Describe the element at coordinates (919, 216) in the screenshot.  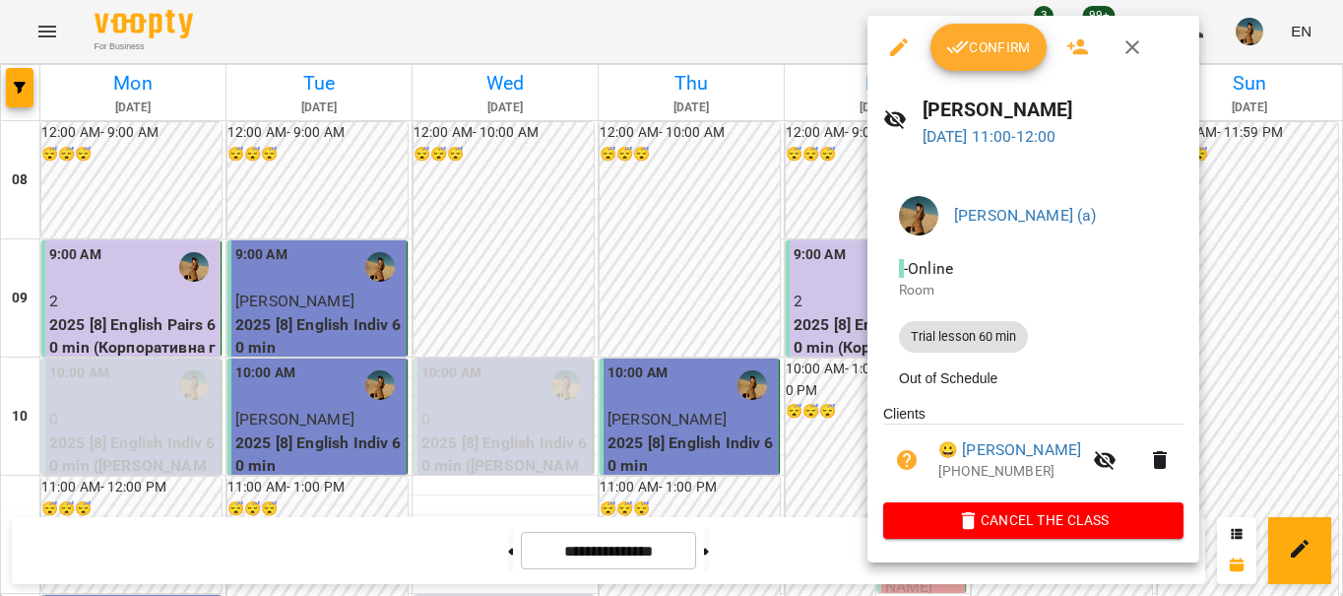
I see `img: 60eca85a8c9650d2125a59cad4a94429.JPG` at that location.